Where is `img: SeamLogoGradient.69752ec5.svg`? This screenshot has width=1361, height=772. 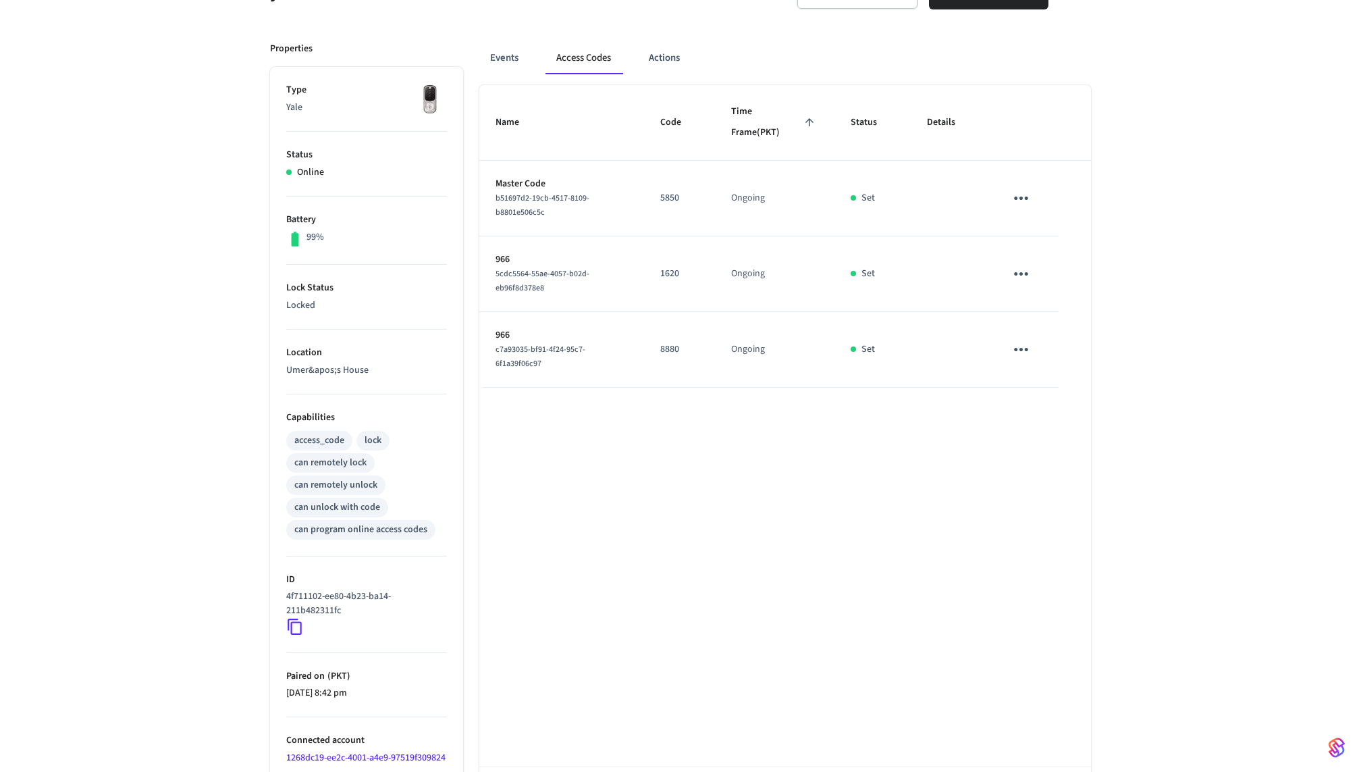
img: SeamLogoGradient.69752ec5.svg is located at coordinates (1337, 747).